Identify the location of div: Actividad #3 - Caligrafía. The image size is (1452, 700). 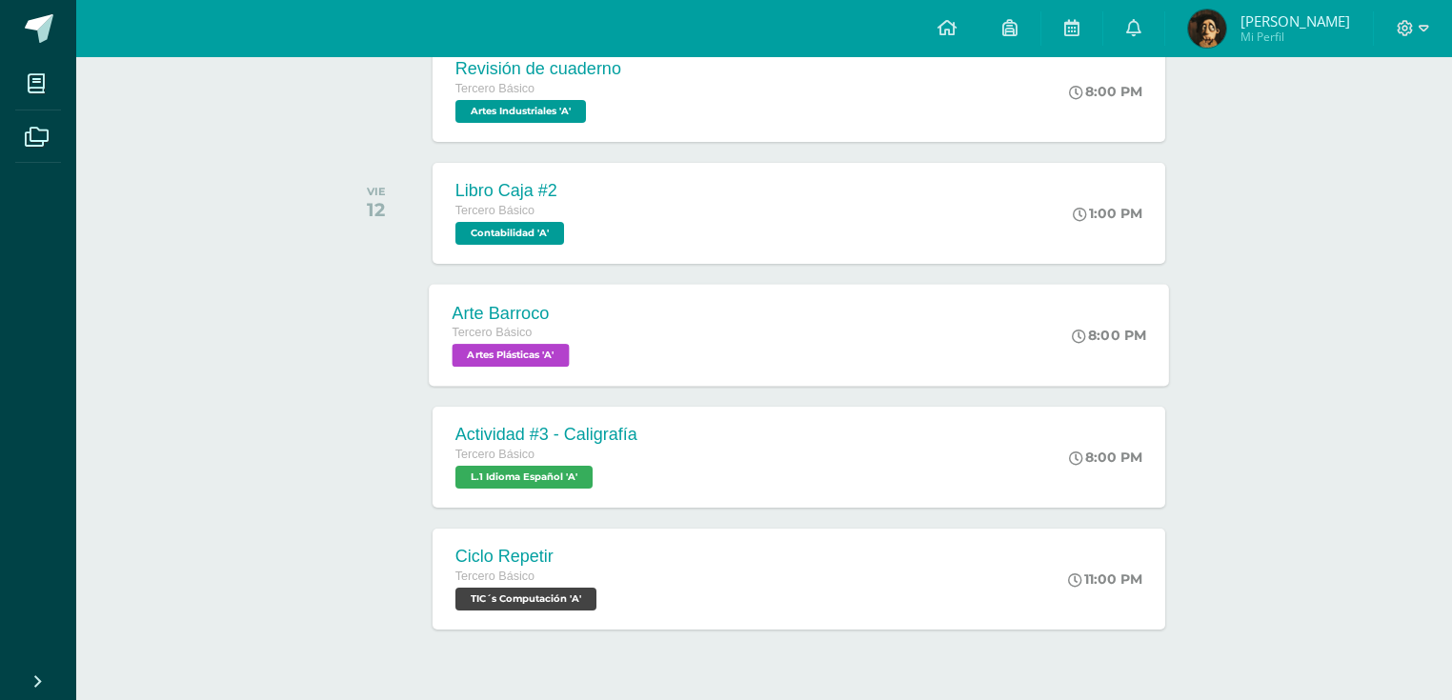
(546, 435).